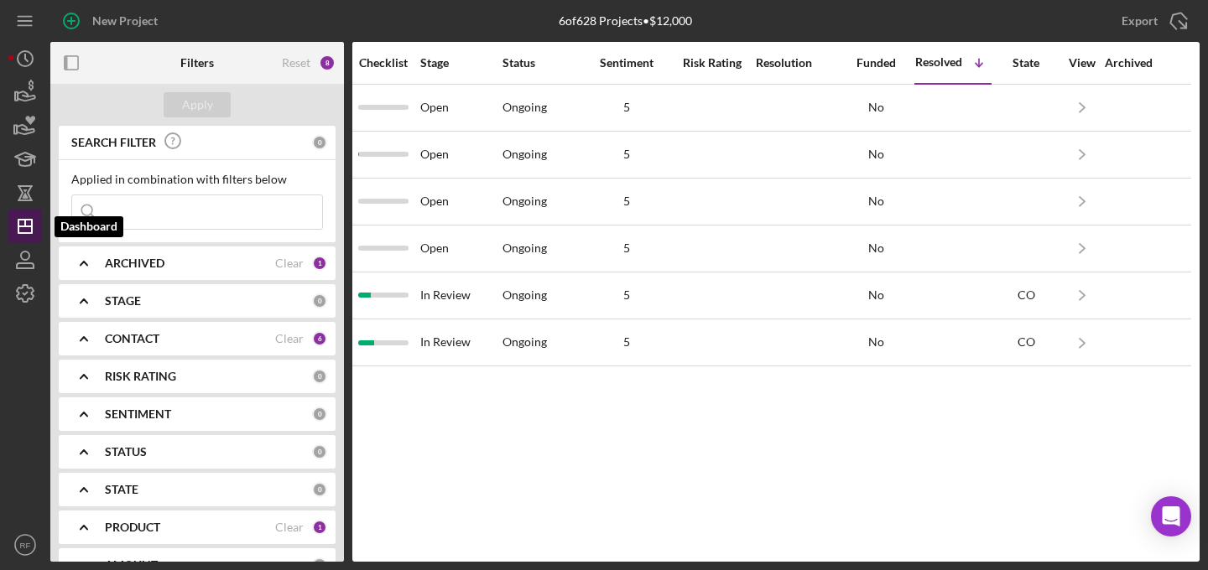  I want to click on b: RISK RATING, so click(140, 377).